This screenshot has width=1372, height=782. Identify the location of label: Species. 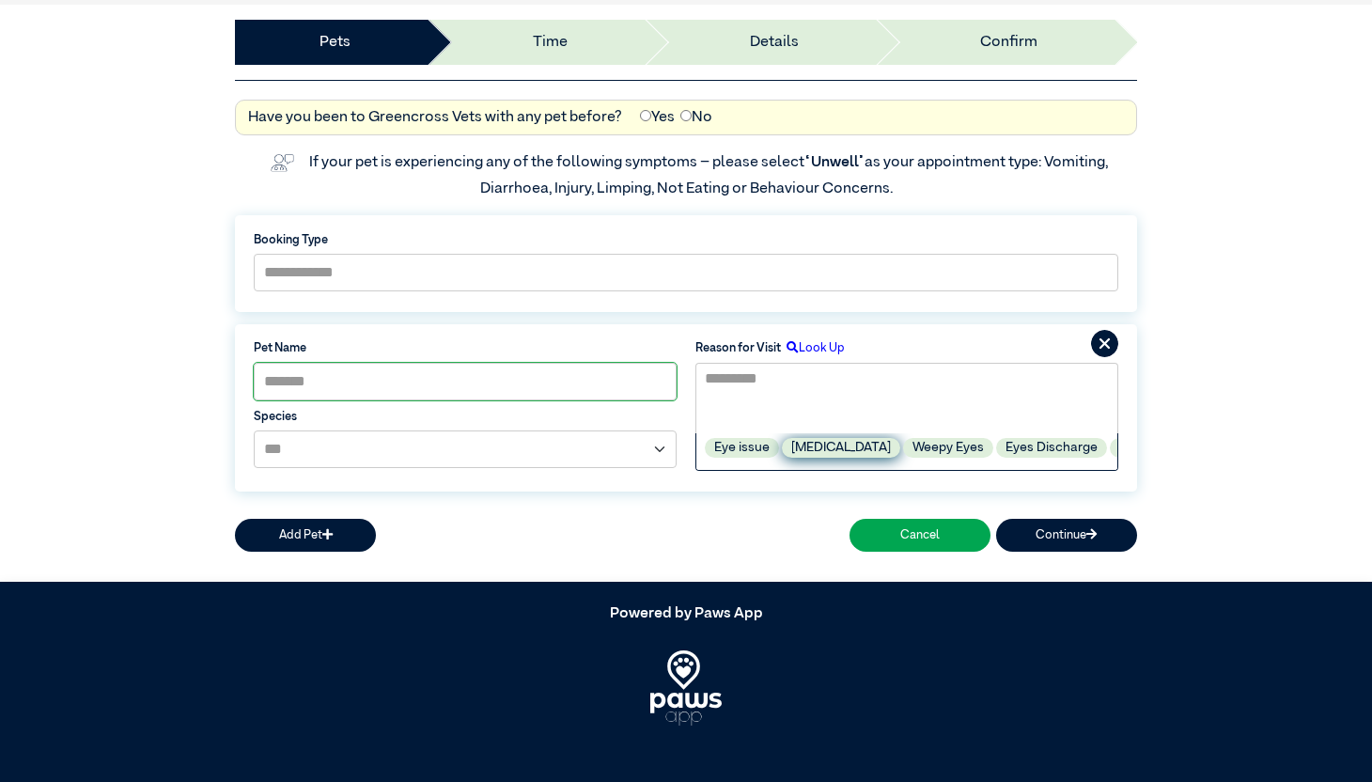
(465, 416).